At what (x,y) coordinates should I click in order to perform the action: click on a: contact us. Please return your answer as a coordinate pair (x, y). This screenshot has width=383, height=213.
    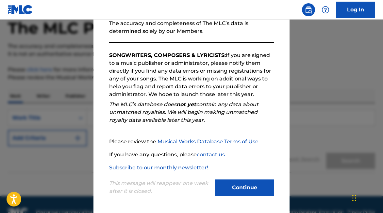
    Looking at the image, I should click on (211, 155).